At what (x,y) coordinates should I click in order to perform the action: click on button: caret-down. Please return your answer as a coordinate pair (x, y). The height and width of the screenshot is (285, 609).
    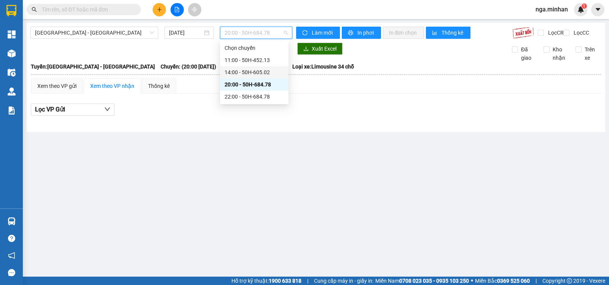
    Looking at the image, I should click on (598, 10).